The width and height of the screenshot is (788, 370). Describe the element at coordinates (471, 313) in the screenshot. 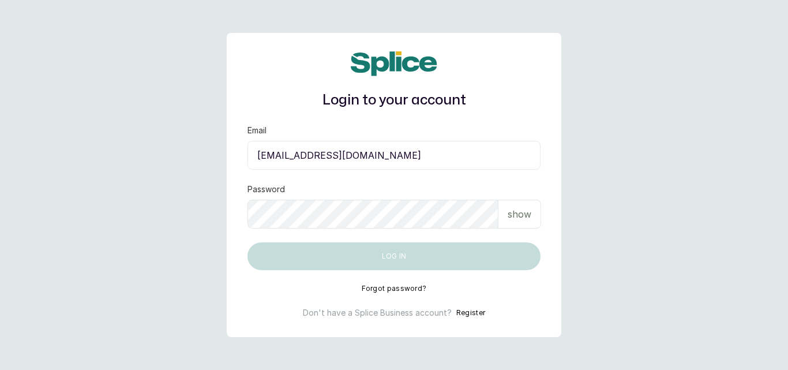

I see `button: Register` at that location.